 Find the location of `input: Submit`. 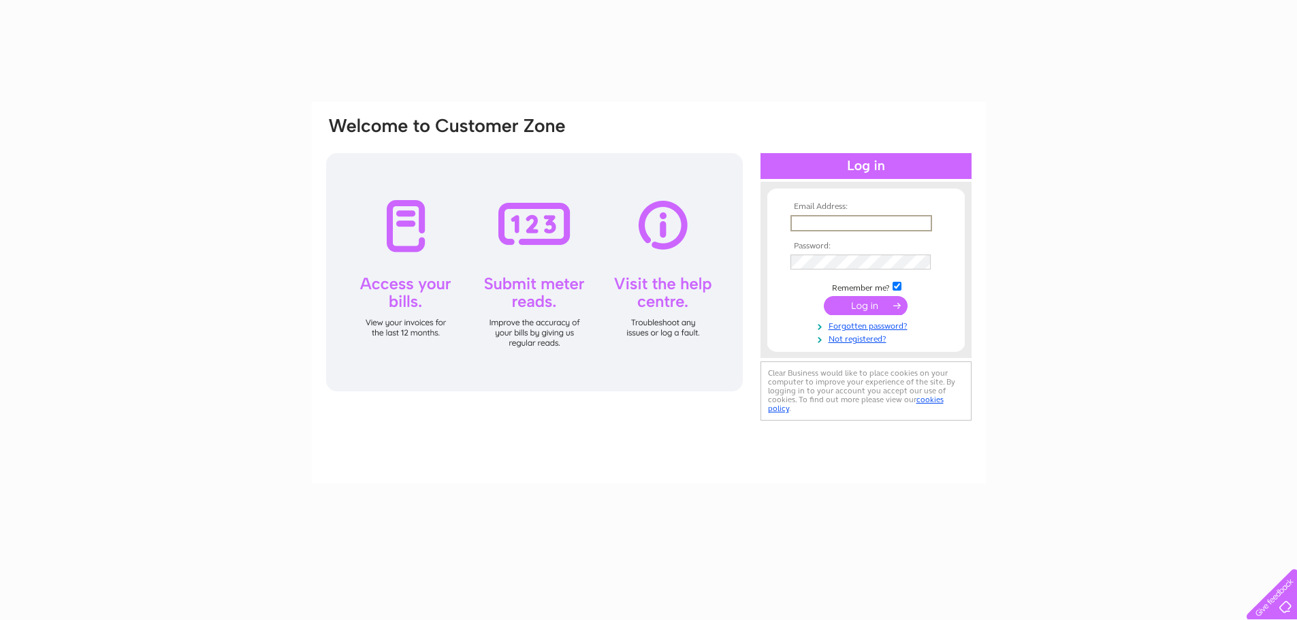

input: Submit is located at coordinates (866, 306).